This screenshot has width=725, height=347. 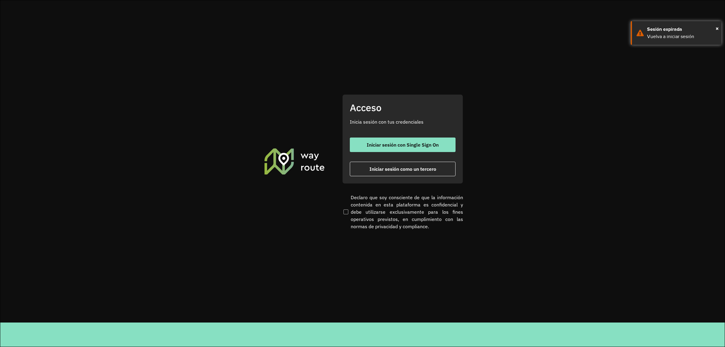 I want to click on span: Iniciar sesión como un tercero, so click(x=403, y=169).